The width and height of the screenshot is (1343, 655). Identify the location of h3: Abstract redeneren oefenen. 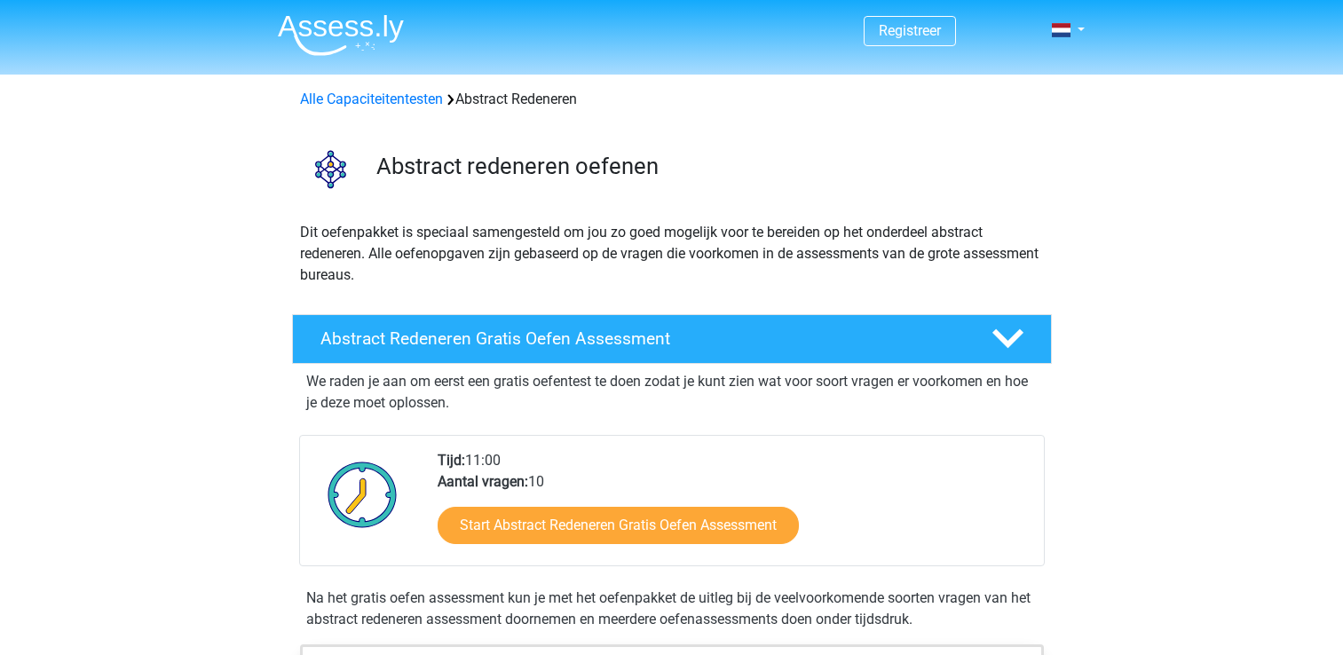
(707, 166).